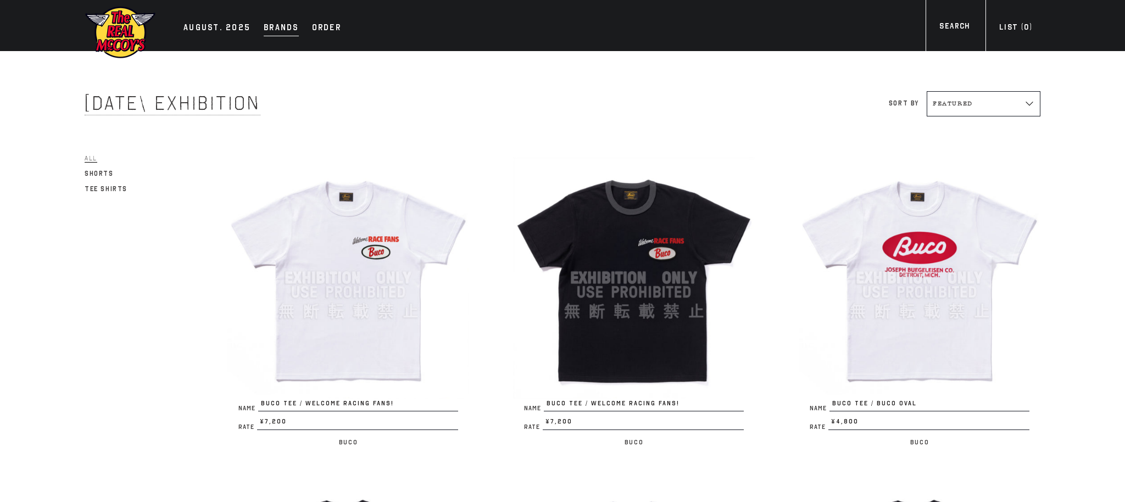 This screenshot has width=1125, height=502. I want to click on a: AUGUST. 2025, so click(217, 29).